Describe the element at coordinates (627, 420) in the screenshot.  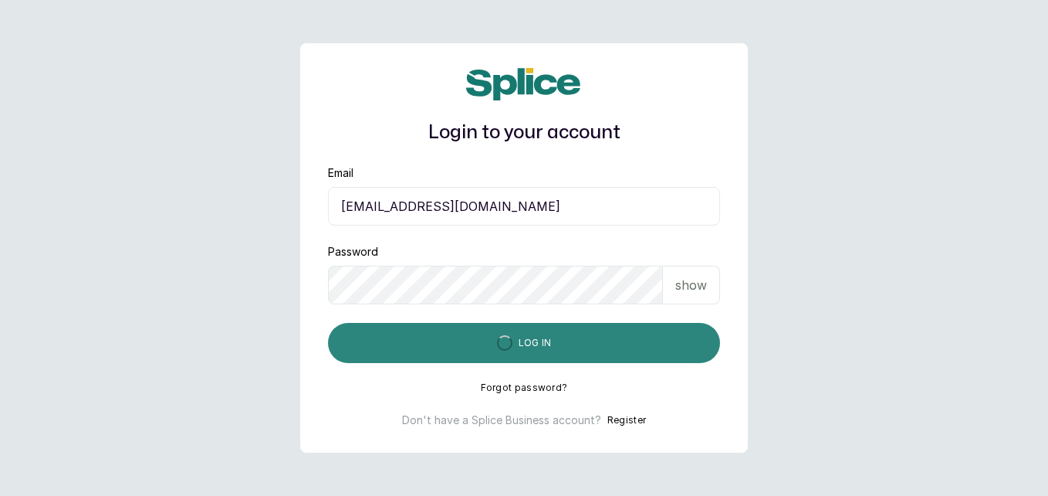
I see `button: Register` at that location.